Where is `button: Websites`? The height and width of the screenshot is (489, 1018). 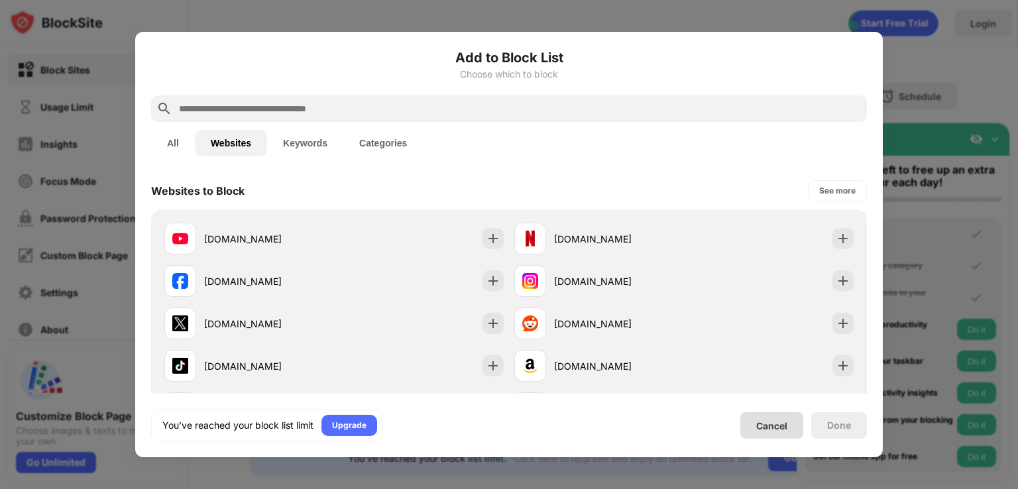 button: Websites is located at coordinates (231, 143).